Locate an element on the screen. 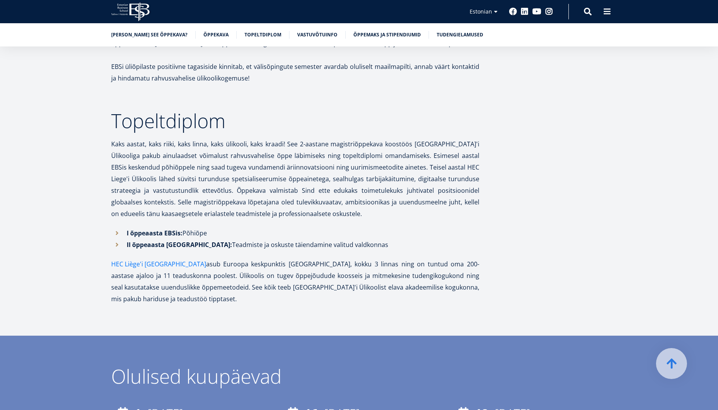  p: EBSi üliõpilaste positiivne tagasiside kinnitab, et välisõpingute semester avardab oluliselt maai... is located at coordinates (295, 72).